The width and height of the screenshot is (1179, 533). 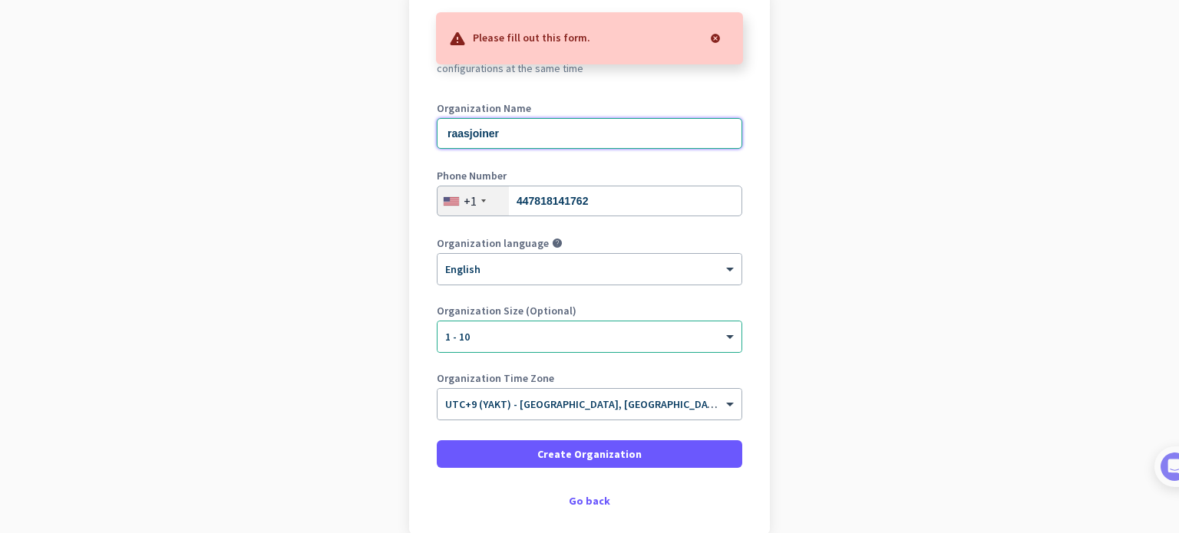 I want to click on i: help, so click(x=557, y=243).